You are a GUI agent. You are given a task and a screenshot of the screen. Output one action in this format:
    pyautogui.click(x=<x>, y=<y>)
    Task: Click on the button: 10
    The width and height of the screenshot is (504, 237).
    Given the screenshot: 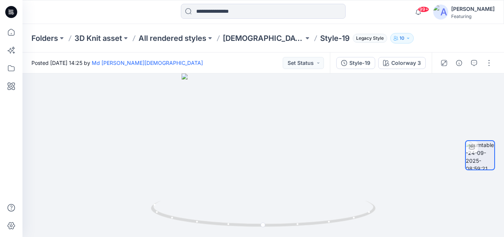 What is the action you would take?
    pyautogui.click(x=402, y=38)
    